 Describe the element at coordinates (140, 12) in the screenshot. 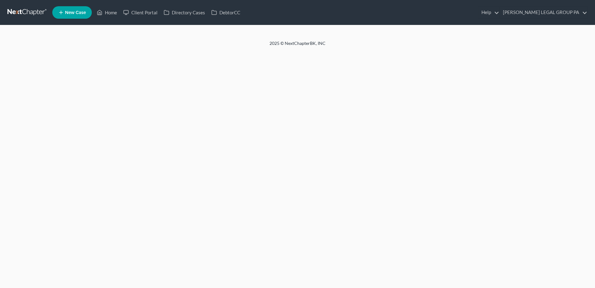

I see `a: Client Portal` at that location.